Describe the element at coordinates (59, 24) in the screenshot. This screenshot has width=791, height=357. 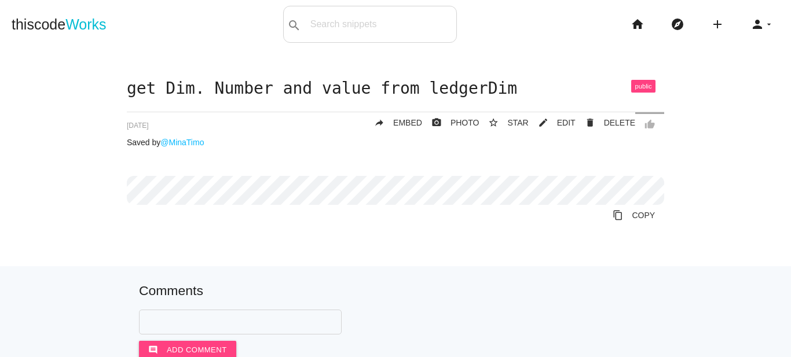
I see `a: thiscodeWorks` at that location.